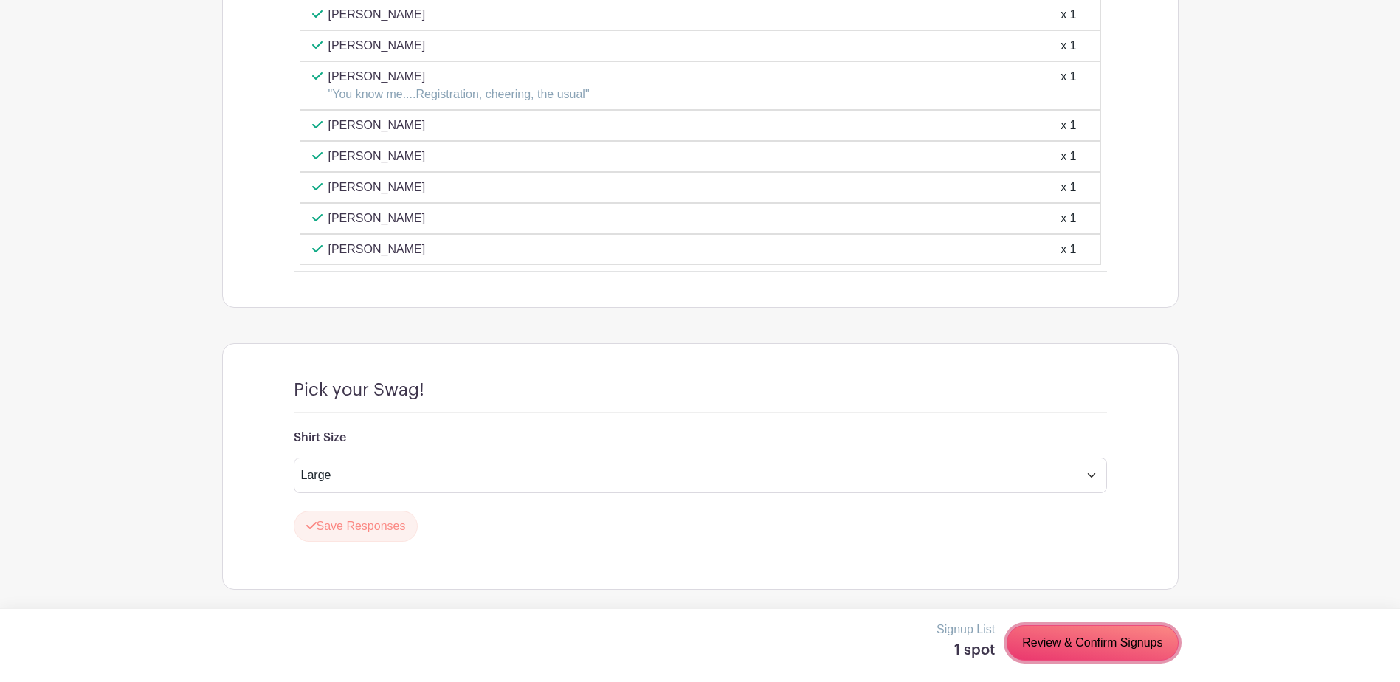  What do you see at coordinates (359, 390) in the screenshot?
I see `h4: Pick your Swag!` at bounding box center [359, 390].